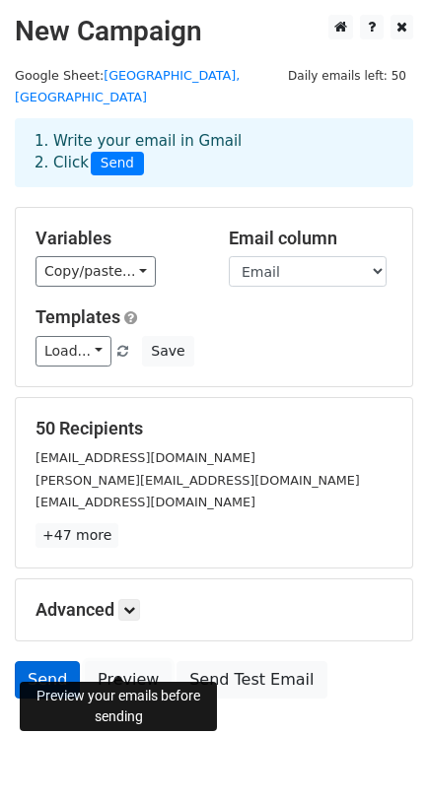 This screenshot has height=801, width=428. I want to click on a: Templates, so click(78, 316).